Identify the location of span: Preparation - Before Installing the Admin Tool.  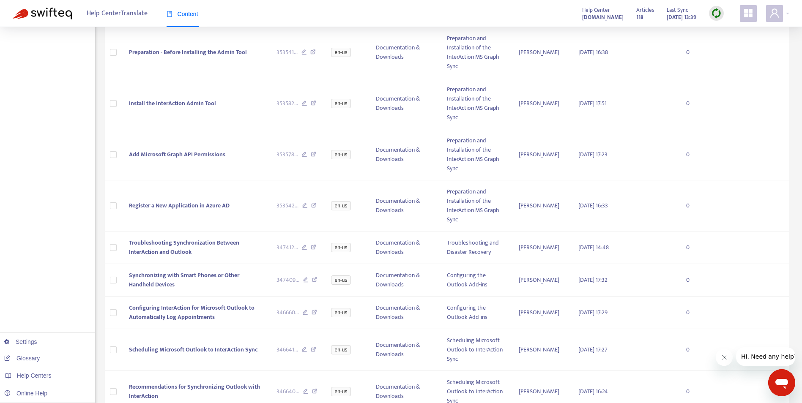
(188, 52).